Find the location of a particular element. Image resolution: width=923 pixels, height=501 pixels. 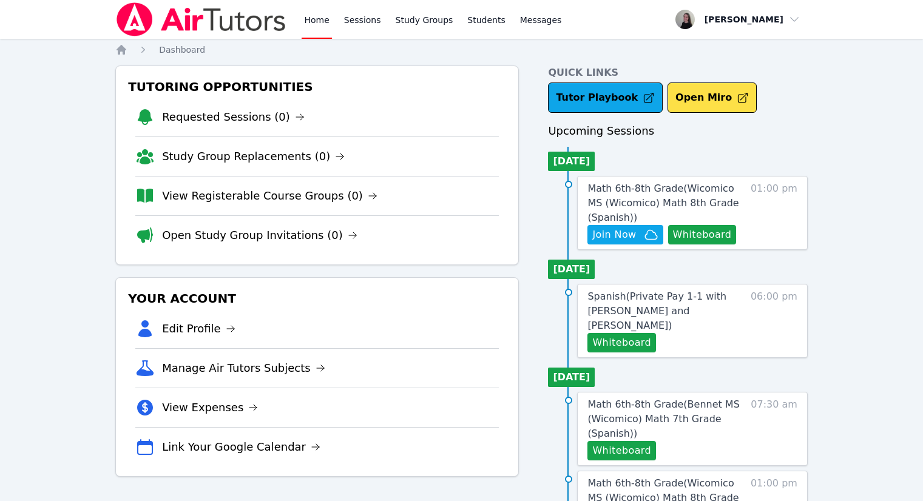

img: Air Tutors is located at coordinates (201, 19).